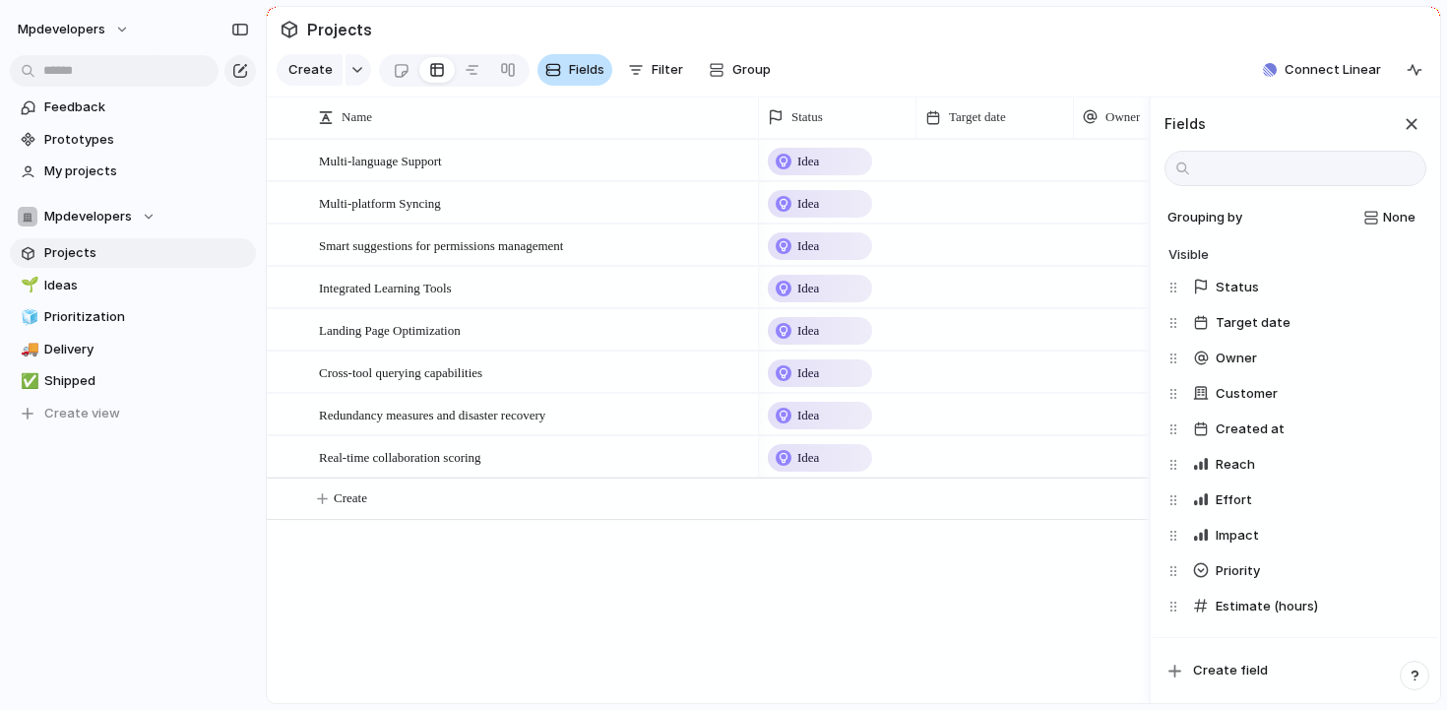 The height and width of the screenshot is (710, 1447). What do you see at coordinates (1297, 465) in the screenshot?
I see `div: Reach` at bounding box center [1297, 465].